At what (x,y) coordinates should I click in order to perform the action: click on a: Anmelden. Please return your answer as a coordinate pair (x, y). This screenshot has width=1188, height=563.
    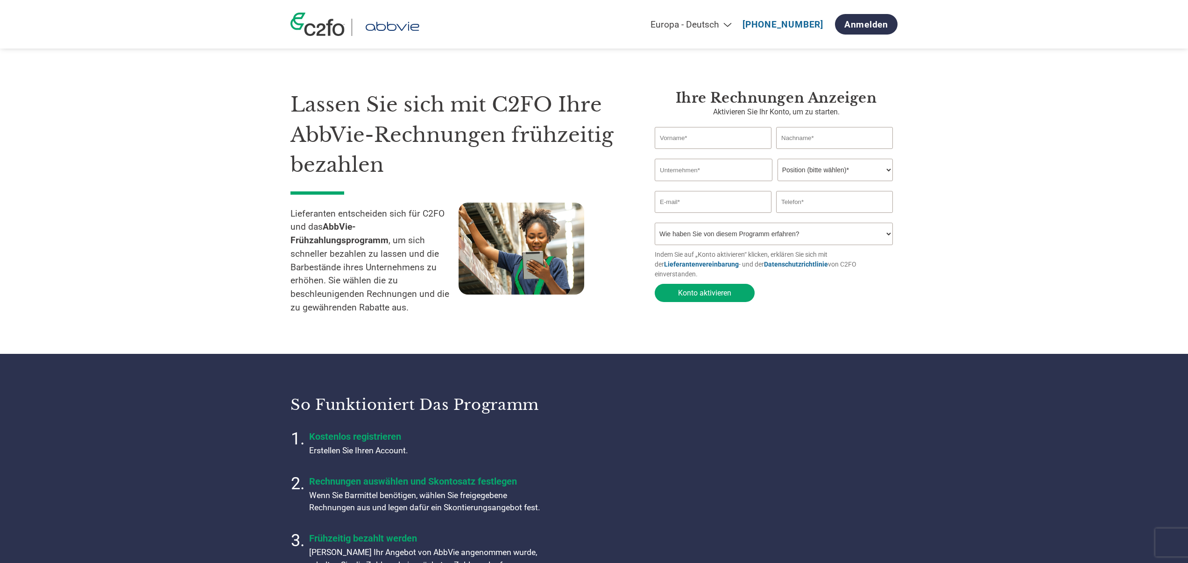
    Looking at the image, I should click on (867, 24).